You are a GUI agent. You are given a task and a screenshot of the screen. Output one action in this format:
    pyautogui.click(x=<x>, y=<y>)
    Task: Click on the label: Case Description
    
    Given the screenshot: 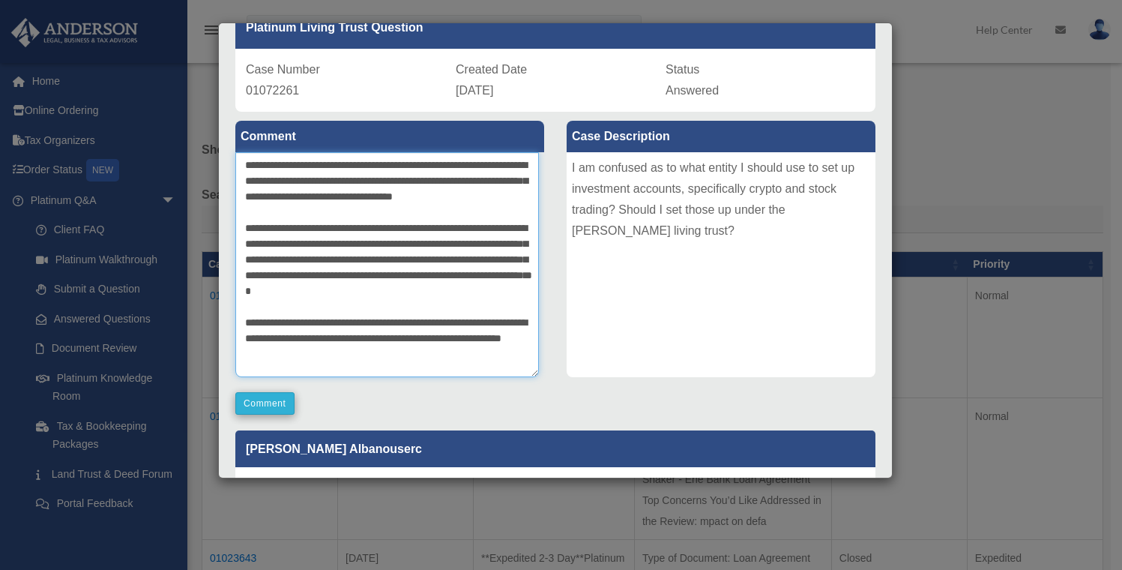 What is the action you would take?
    pyautogui.click(x=721, y=136)
    